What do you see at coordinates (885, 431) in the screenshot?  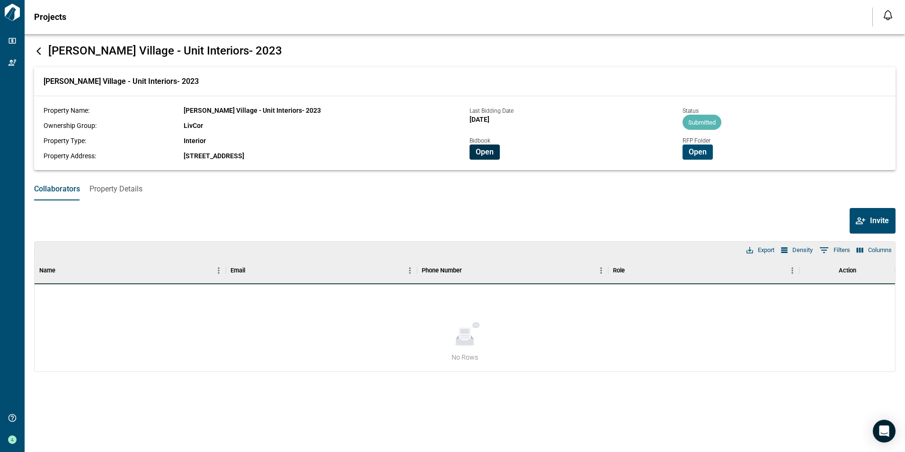 I see `div: Open Intercom Messenger` at bounding box center [885, 431].